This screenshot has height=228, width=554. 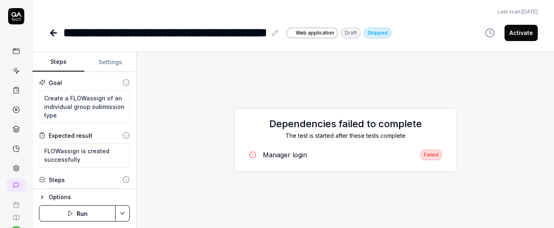 What do you see at coordinates (518, 12) in the screenshot?
I see `span: Last scan:` at bounding box center [518, 12].